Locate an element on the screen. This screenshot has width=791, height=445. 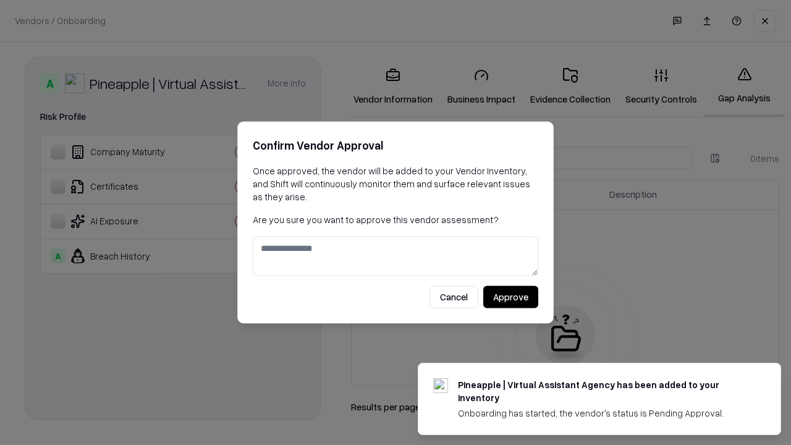
div: Onboarding has started, the vendor's status is Pending Approval. is located at coordinates (604, 413).